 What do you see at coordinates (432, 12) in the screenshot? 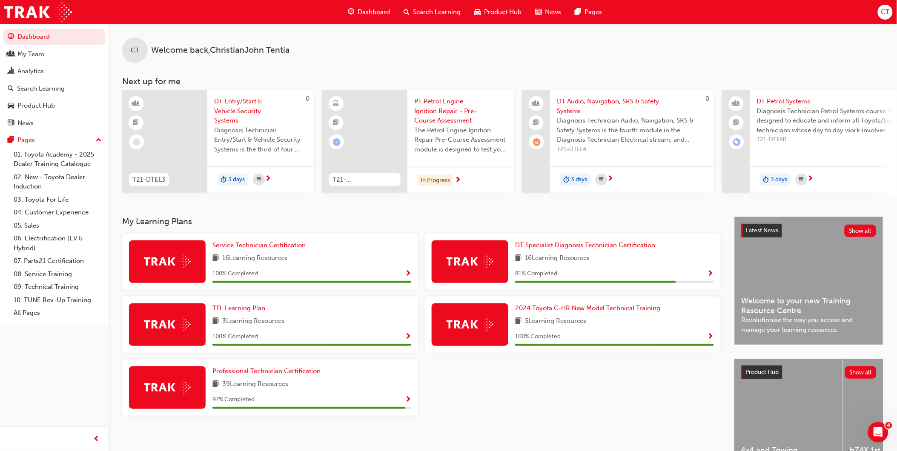
I see `a: search-iconSearch Learning` at bounding box center [432, 12].